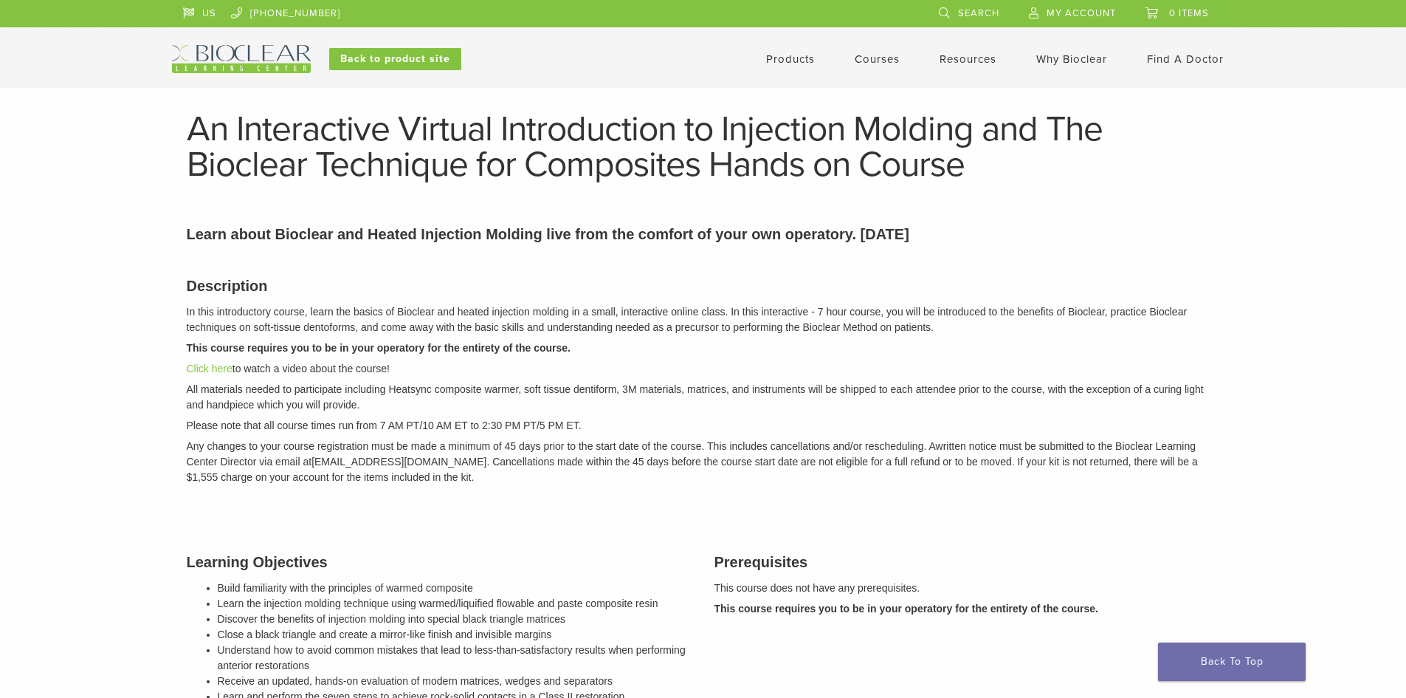 The width and height of the screenshot is (1406, 698). I want to click on a: Courses, so click(877, 59).